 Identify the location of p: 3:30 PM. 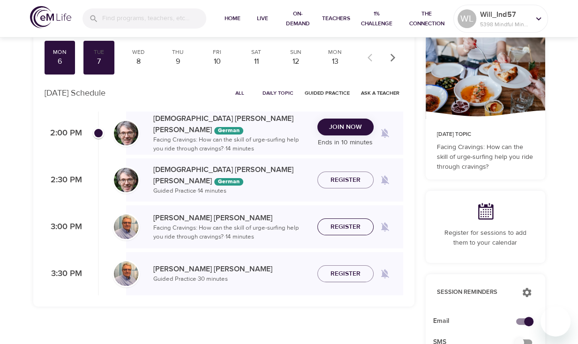
(63, 274).